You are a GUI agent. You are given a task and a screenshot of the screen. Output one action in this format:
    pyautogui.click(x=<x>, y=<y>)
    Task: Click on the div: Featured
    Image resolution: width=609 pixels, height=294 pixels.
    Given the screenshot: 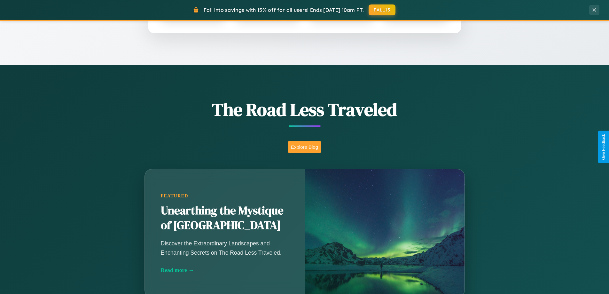 What is the action you would take?
    pyautogui.click(x=225, y=196)
    